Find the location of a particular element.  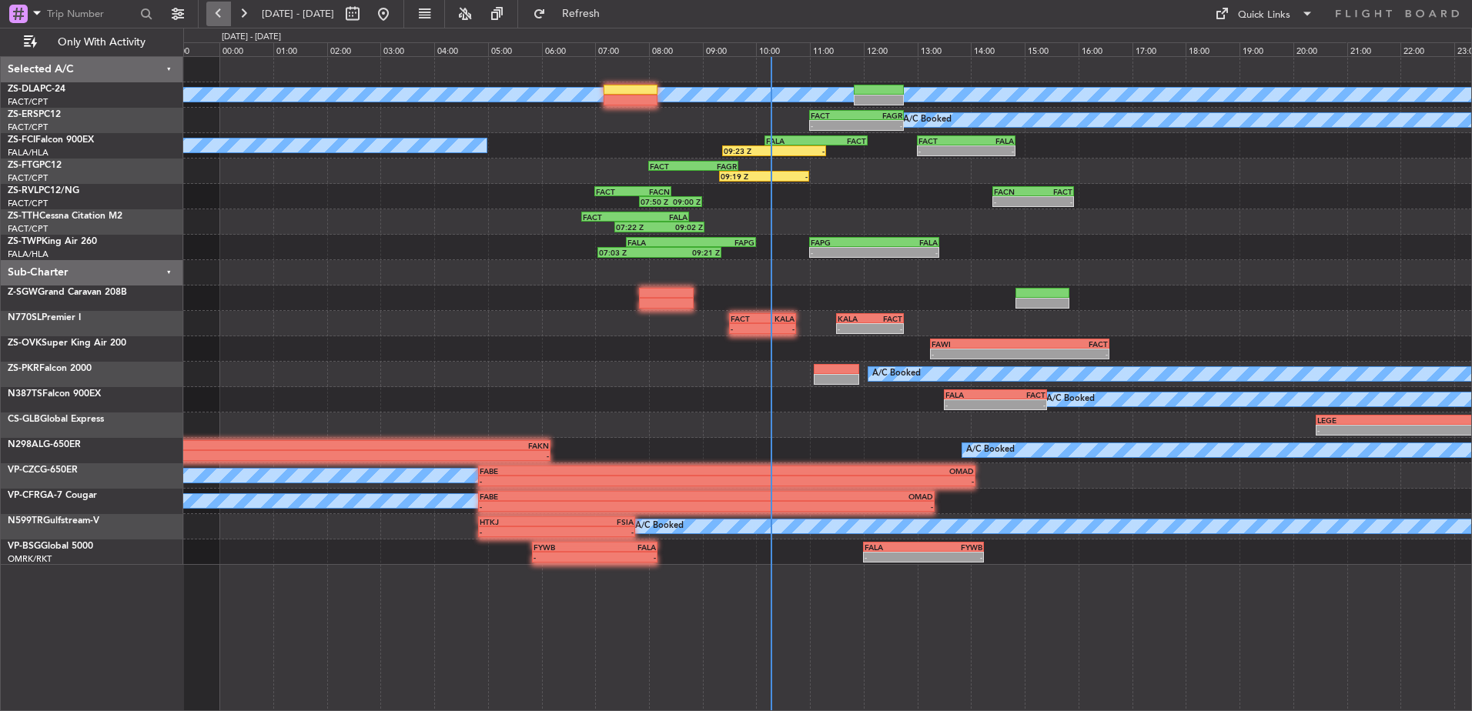

div: 22:00 is located at coordinates (1427, 49).